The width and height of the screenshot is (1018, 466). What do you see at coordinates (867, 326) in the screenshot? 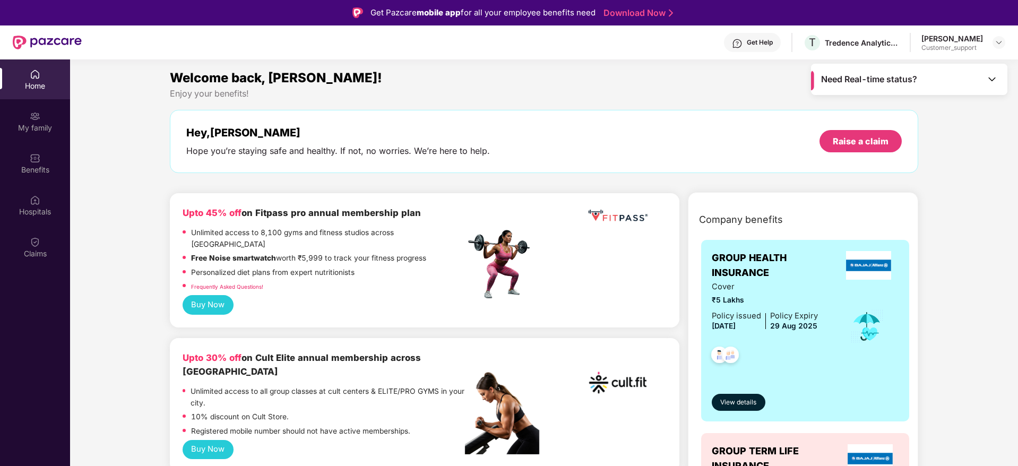
I see `img: icon` at bounding box center [867, 326].